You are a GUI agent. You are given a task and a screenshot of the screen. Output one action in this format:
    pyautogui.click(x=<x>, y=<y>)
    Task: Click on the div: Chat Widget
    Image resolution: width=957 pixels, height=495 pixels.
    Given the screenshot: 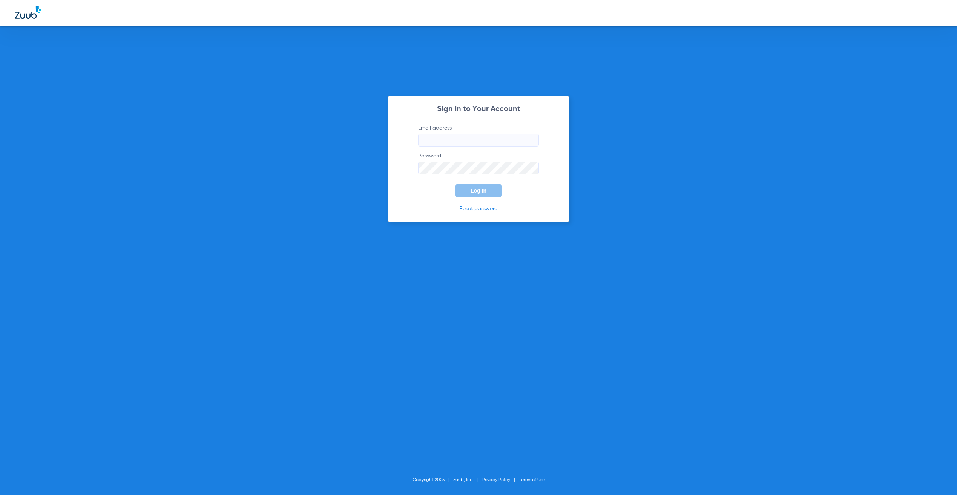 What is the action you would take?
    pyautogui.click(x=938, y=477)
    